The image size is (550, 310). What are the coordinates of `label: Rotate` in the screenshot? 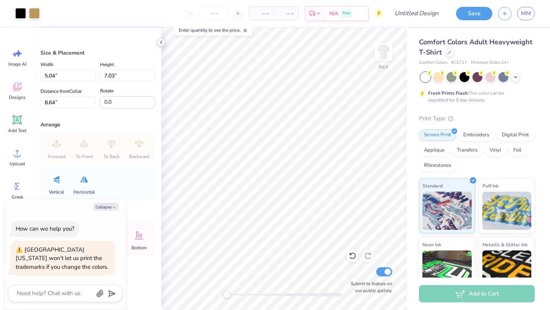 It's located at (107, 91).